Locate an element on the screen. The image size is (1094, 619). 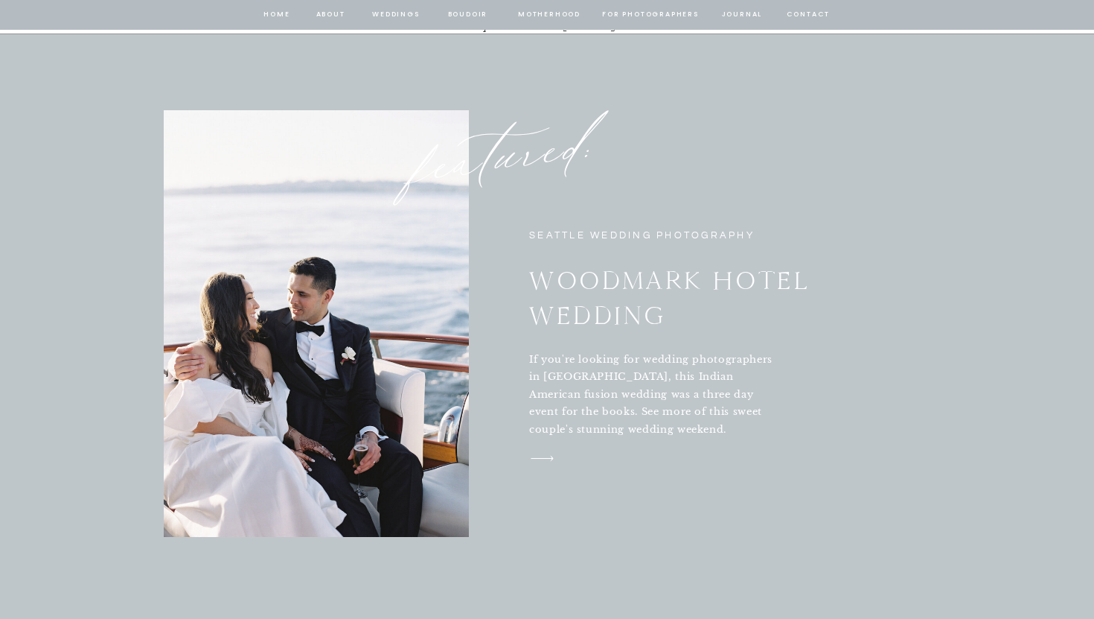
nav: contact is located at coordinates (808, 15).